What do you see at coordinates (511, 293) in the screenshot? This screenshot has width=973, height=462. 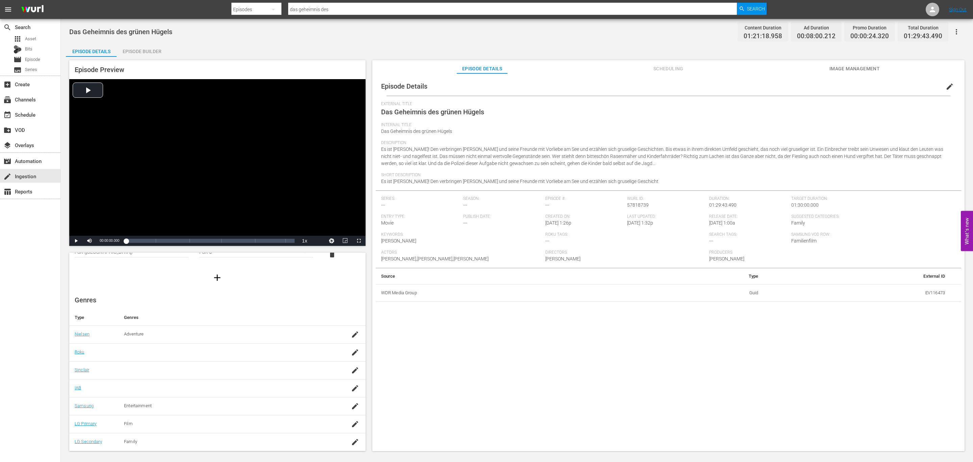 I see `th: WDR Media Group` at bounding box center [511, 293].